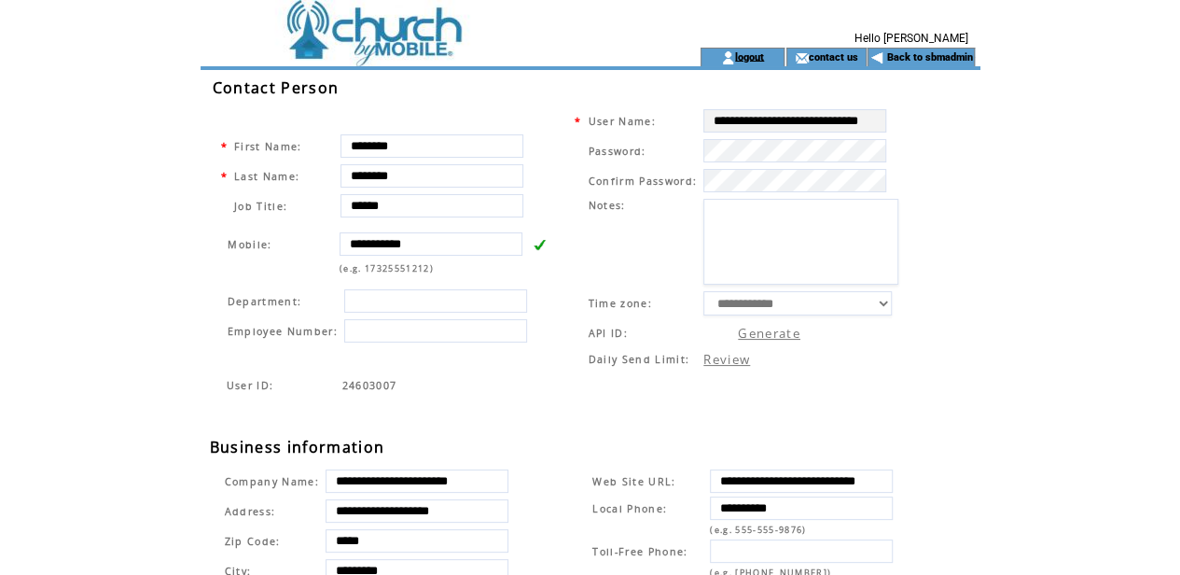 This screenshot has width=1180, height=575. I want to click on a: Review, so click(727, 359).